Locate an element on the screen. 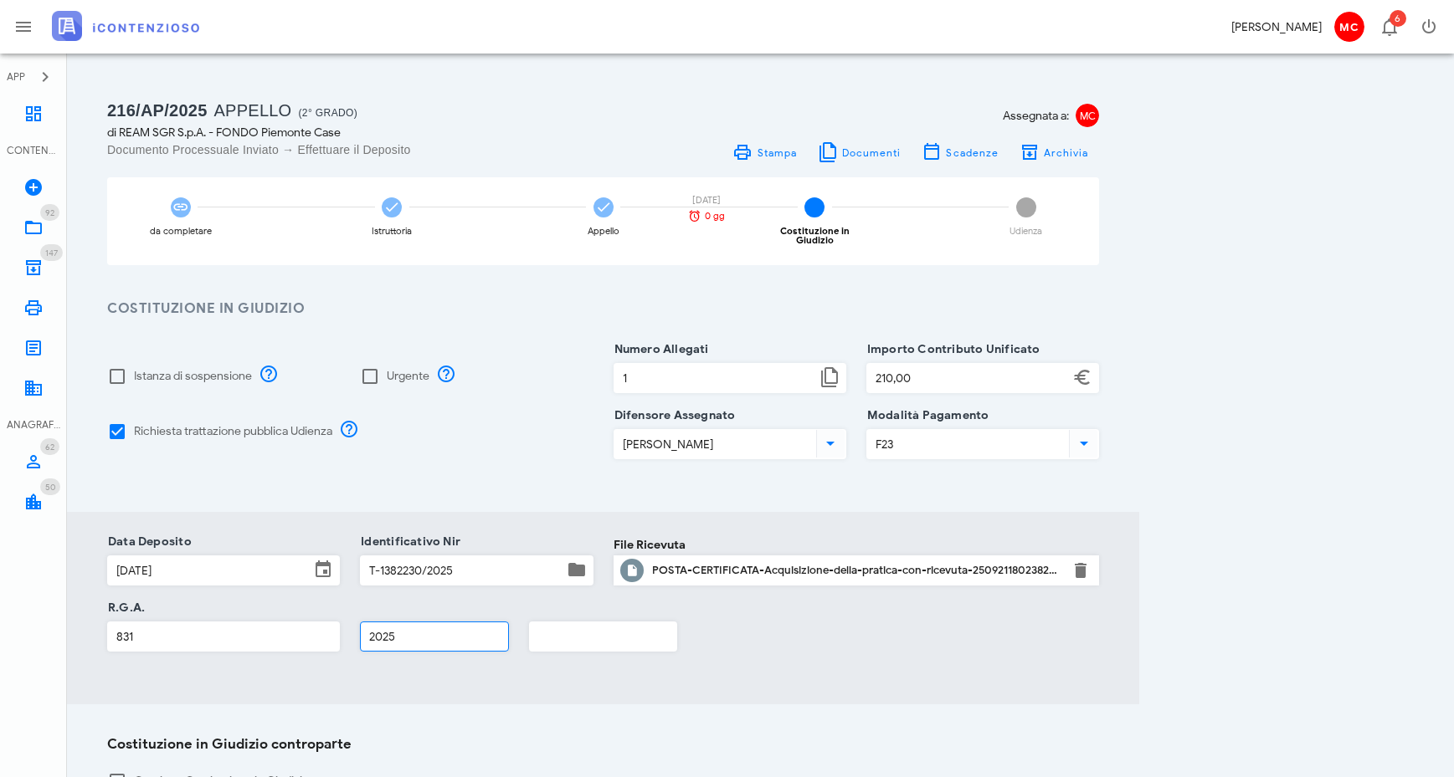 This screenshot has height=777, width=1454. label: Data Deposito is located at coordinates (147, 542).